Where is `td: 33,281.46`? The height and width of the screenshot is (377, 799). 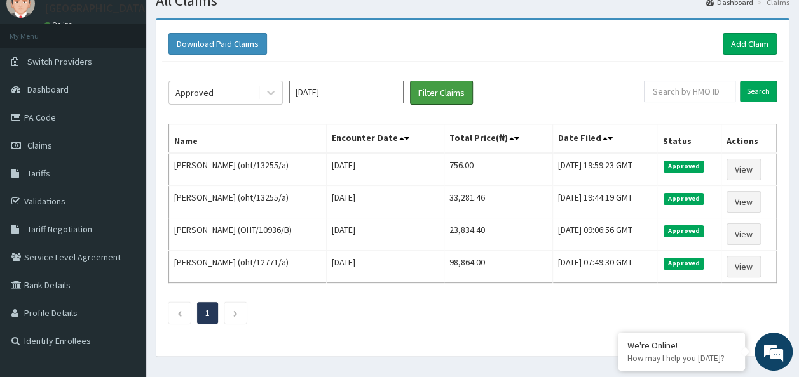
td: 33,281.46 is located at coordinates (498, 202).